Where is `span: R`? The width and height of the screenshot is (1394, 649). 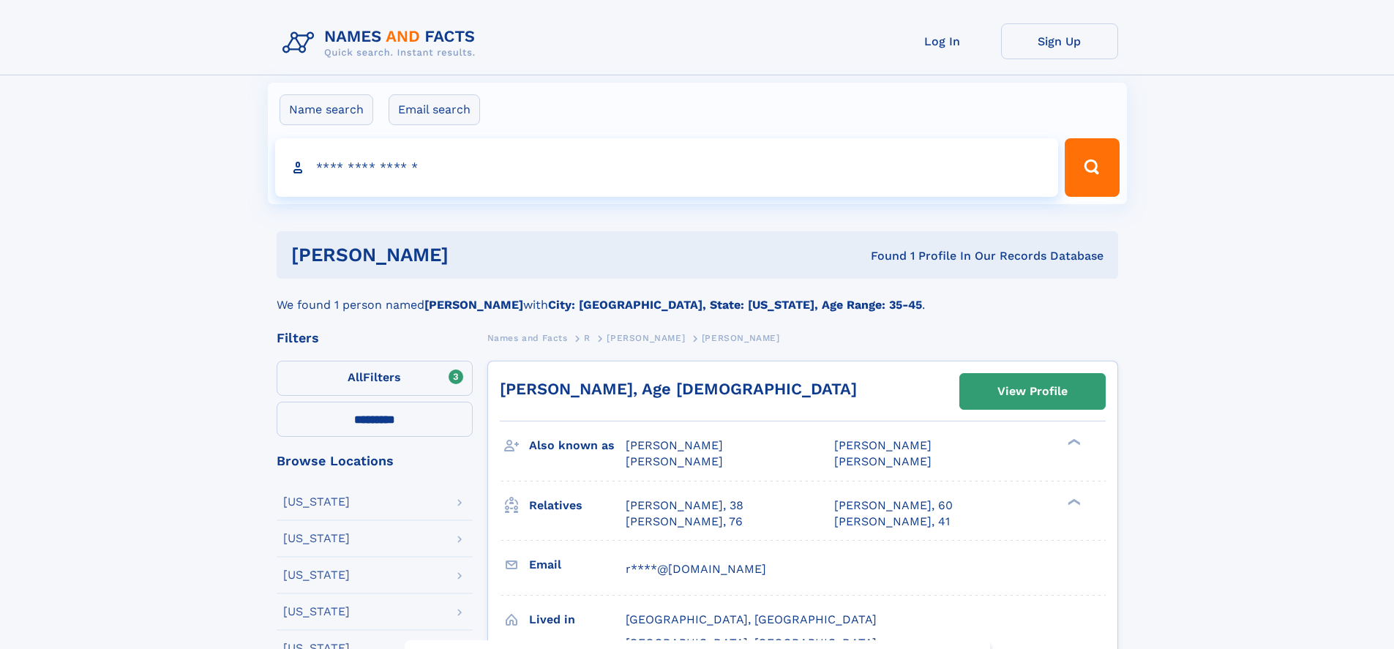 span: R is located at coordinates (587, 338).